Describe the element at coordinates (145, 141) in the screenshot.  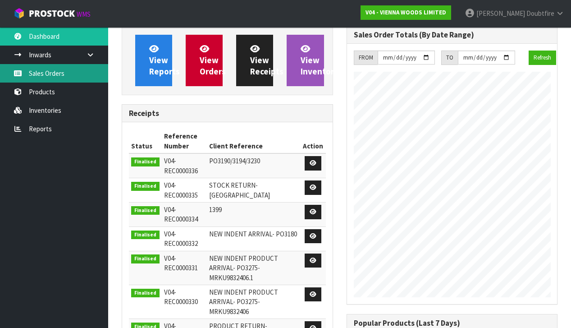
I see `th: Status` at that location.